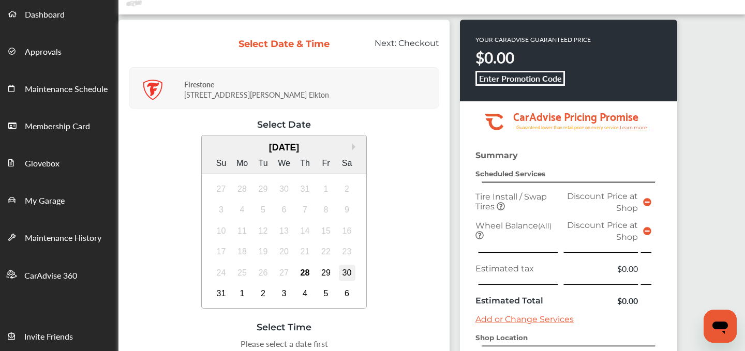 The width and height of the screenshot is (745, 351). I want to click on div: Not available Wednesday, August 27th, 2025, so click(284, 273).